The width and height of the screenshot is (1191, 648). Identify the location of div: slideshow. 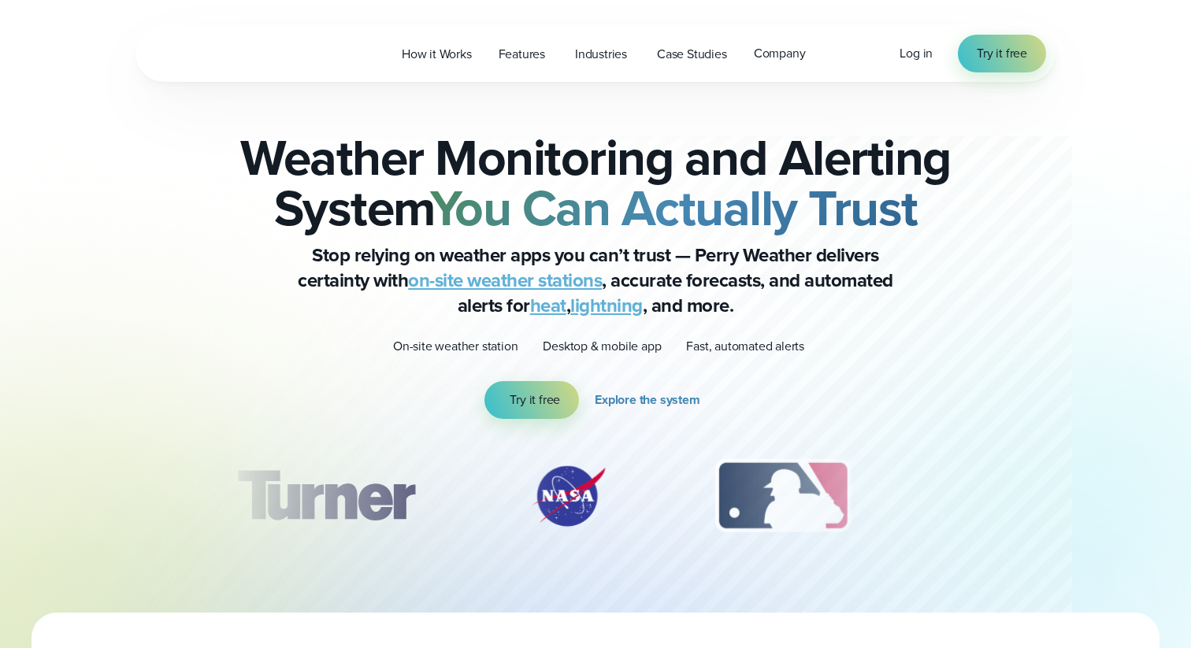
(595, 500).